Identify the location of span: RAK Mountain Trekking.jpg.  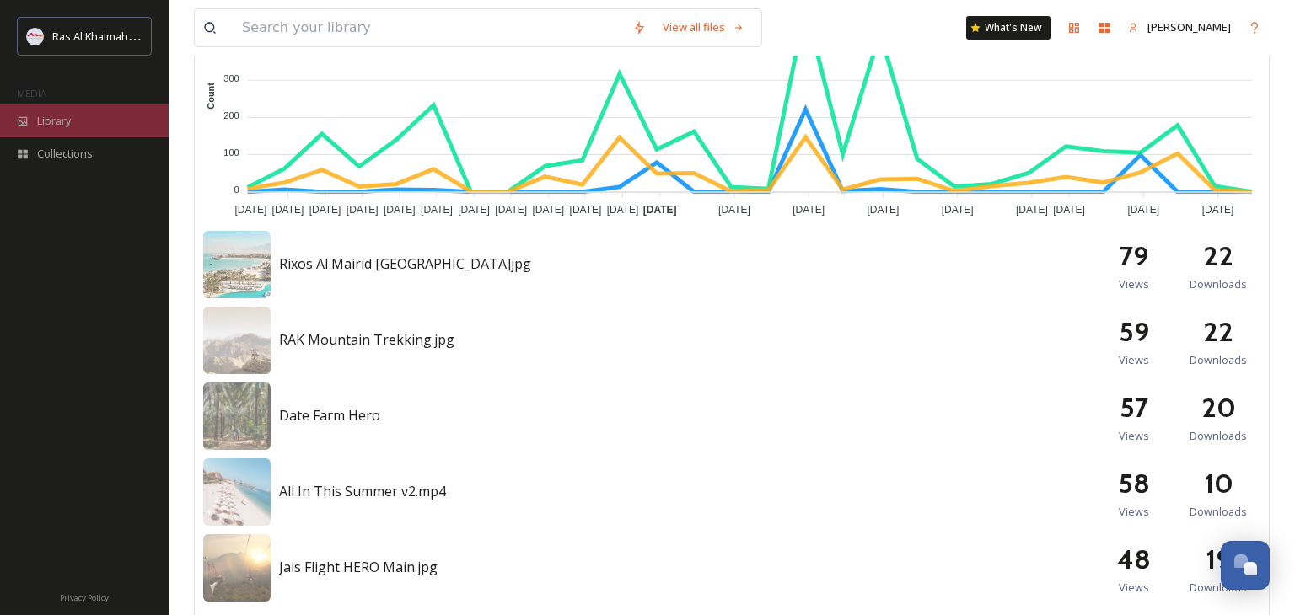
(367, 340).